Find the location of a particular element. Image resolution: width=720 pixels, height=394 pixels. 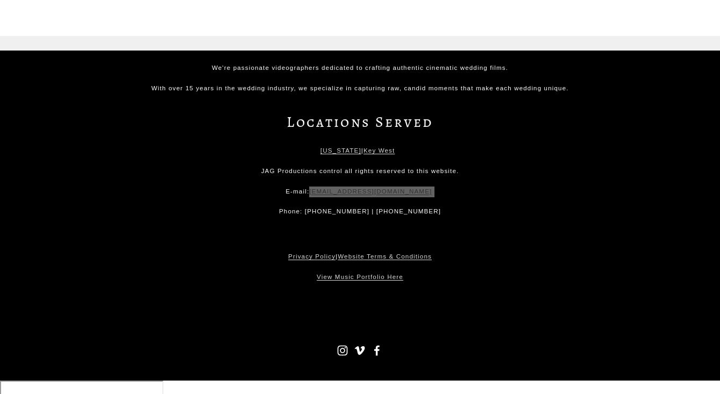

a: Privacy Policy is located at coordinates (312, 257).